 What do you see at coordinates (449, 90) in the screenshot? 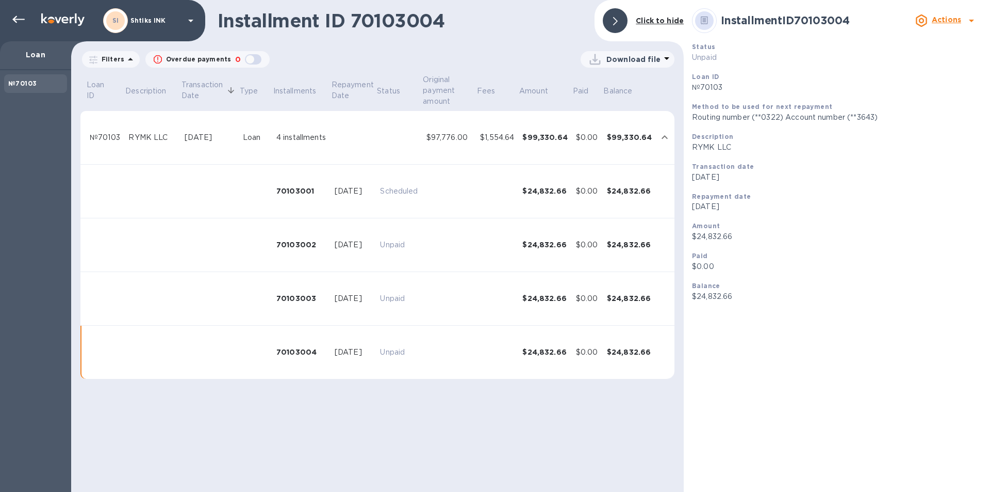
I see `span: Original payment amount` at bounding box center [449, 90].